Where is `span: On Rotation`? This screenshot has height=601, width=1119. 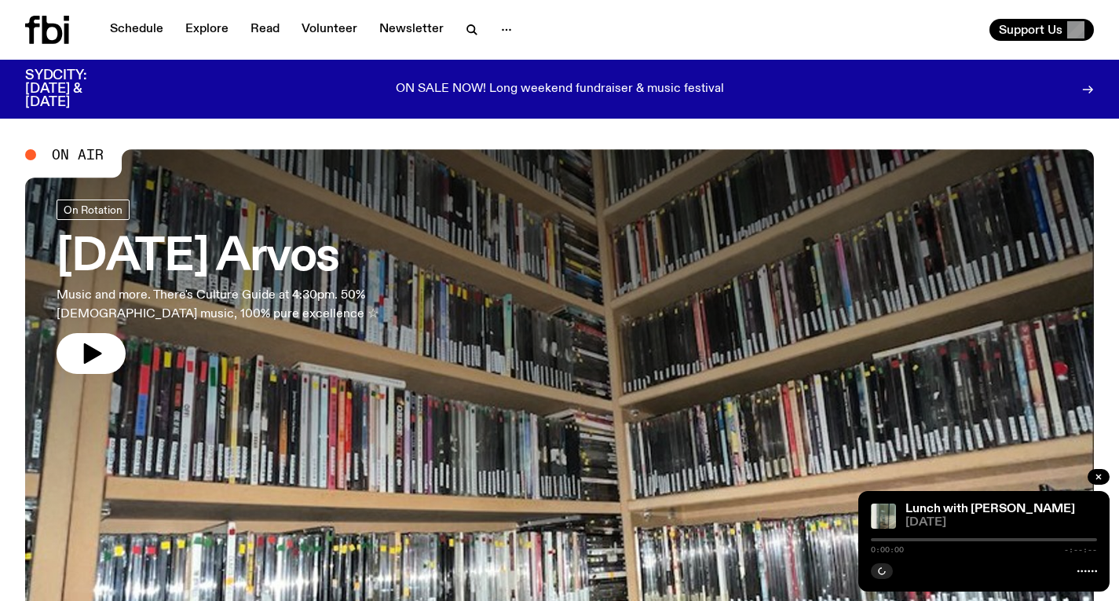
span: On Rotation is located at coordinates (93, 209).